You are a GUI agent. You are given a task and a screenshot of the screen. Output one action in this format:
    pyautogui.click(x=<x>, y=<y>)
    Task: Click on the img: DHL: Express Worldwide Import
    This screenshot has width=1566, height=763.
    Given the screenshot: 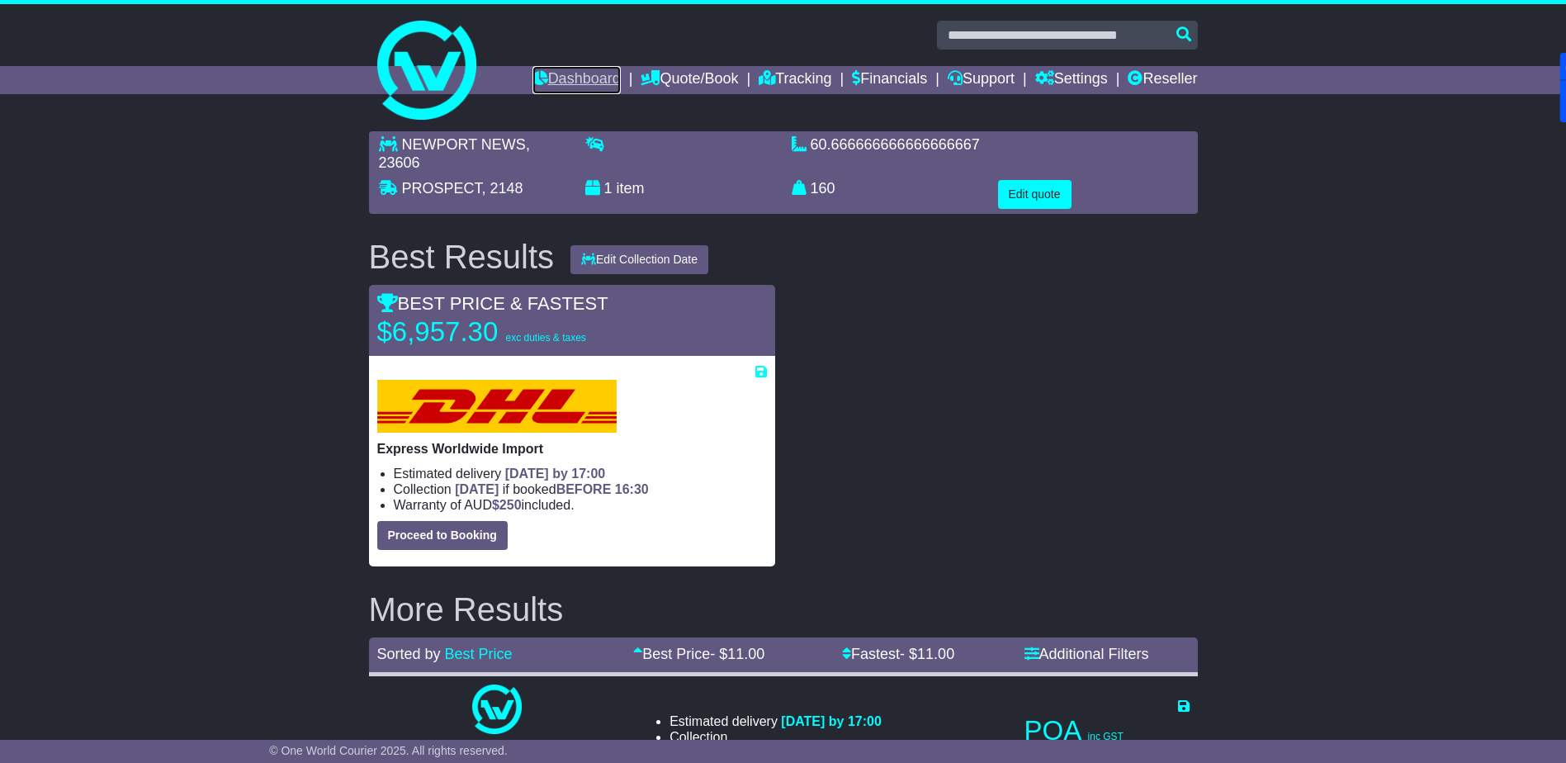 What is the action you would take?
    pyautogui.click(x=497, y=406)
    